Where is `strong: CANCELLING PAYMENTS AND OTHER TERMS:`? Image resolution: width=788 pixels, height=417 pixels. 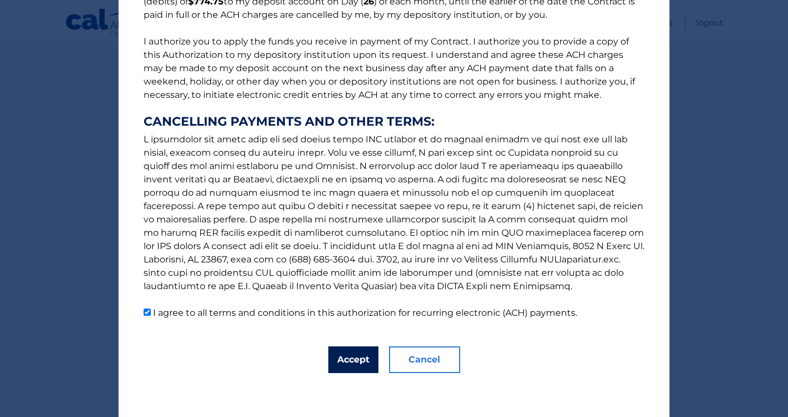 strong: CANCELLING PAYMENTS AND OTHER TERMS: is located at coordinates (394, 122).